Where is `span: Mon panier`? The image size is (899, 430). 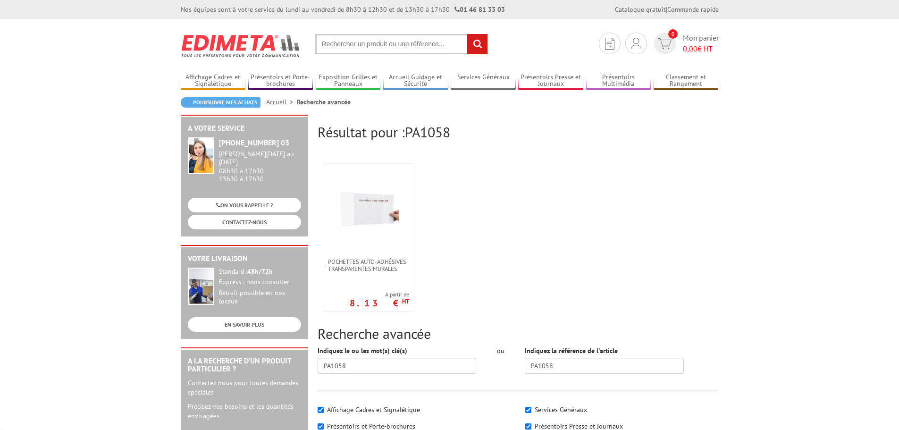 span: Mon panier is located at coordinates (701, 43).